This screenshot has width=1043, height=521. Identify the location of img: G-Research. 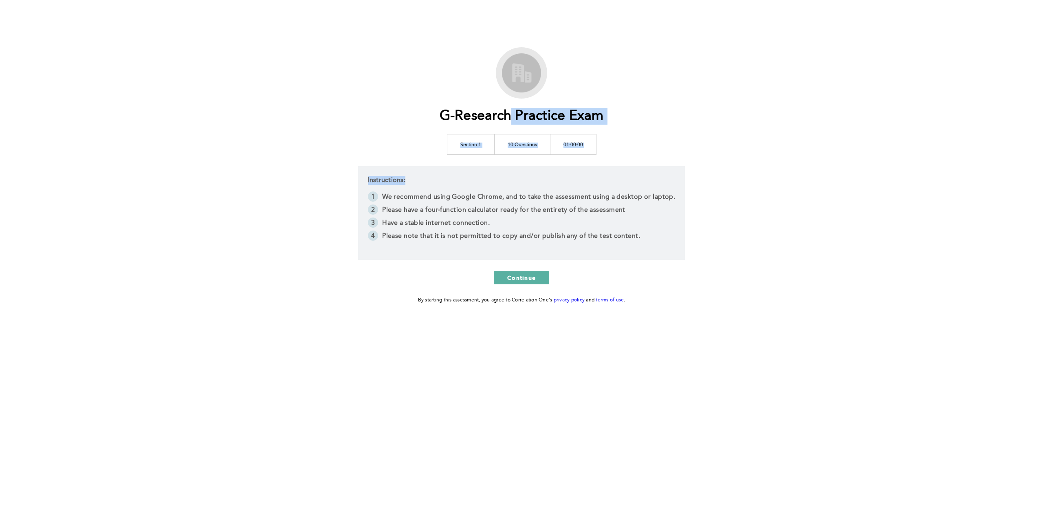
(521, 73).